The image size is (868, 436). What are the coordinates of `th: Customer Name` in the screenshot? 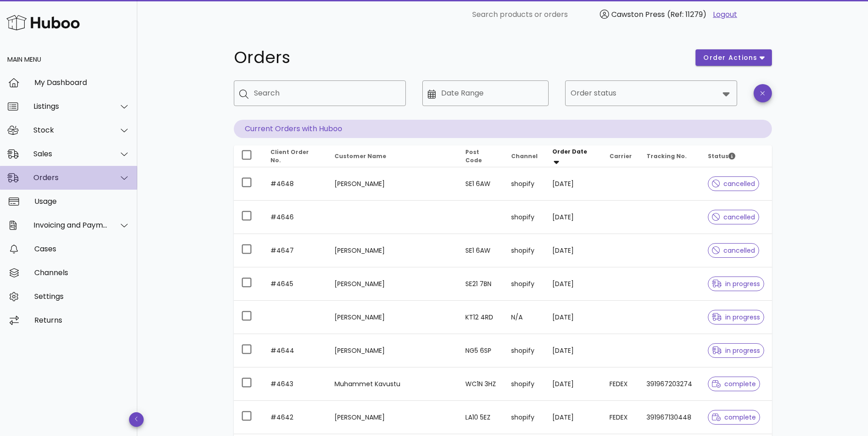 It's located at (392, 156).